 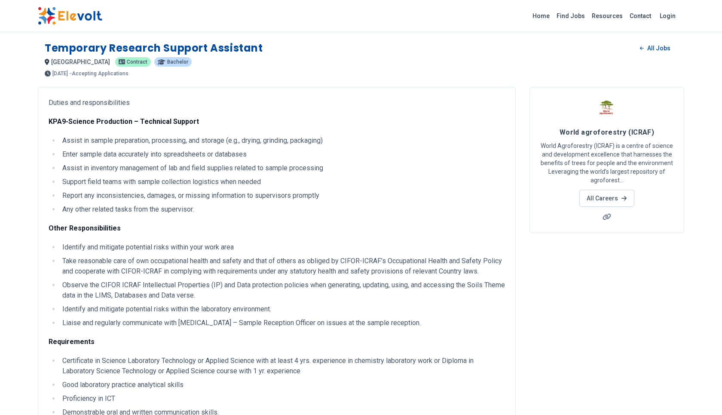 What do you see at coordinates (282, 385) in the screenshot?
I see `li: Good laboratory practice analytical skills` at bounding box center [282, 385].